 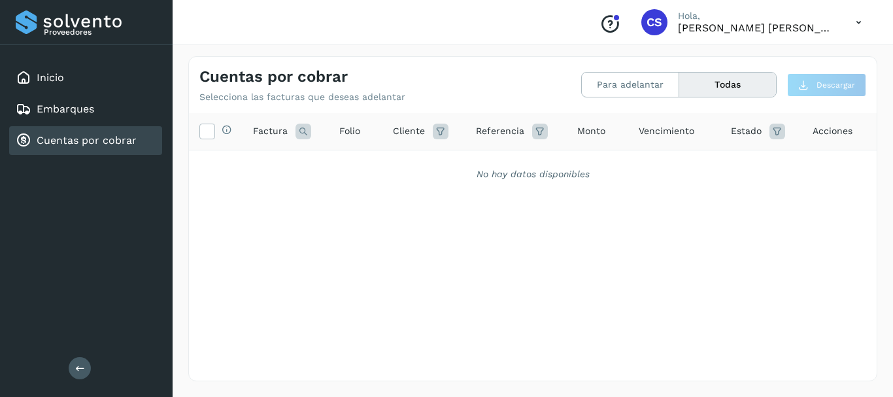 What do you see at coordinates (50, 77) in the screenshot?
I see `a: Inicio` at bounding box center [50, 77].